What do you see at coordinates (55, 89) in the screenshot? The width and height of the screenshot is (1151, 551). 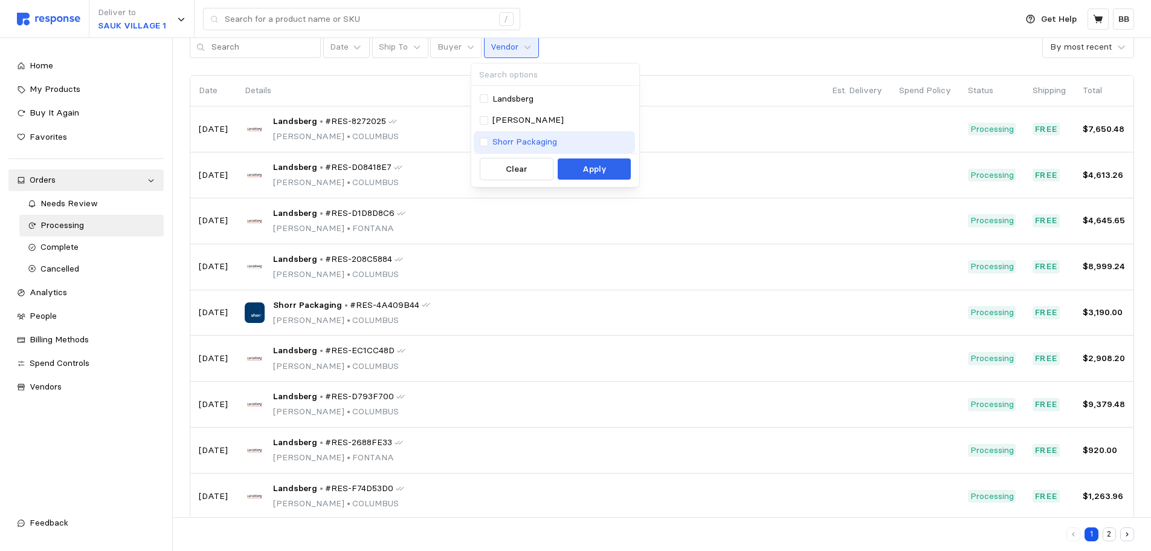 I see `span: My Products` at bounding box center [55, 89].